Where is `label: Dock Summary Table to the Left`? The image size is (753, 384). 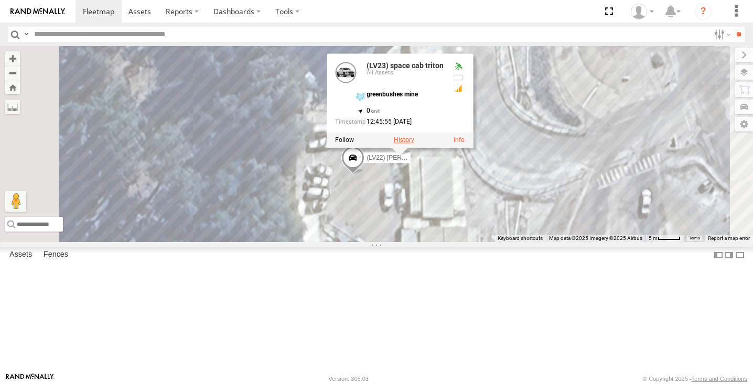 label: Dock Summary Table to the Left is located at coordinates (718, 255).